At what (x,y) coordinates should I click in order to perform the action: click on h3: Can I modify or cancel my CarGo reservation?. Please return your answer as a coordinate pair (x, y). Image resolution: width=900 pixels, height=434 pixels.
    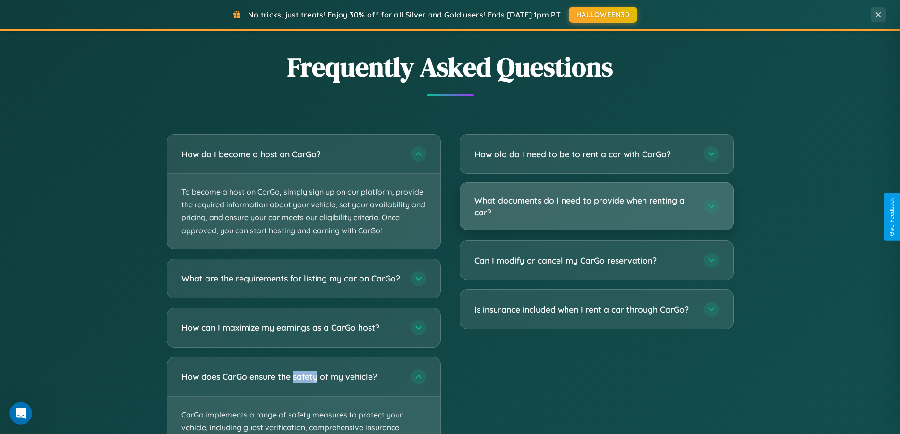
    Looking at the image, I should click on (584, 260).